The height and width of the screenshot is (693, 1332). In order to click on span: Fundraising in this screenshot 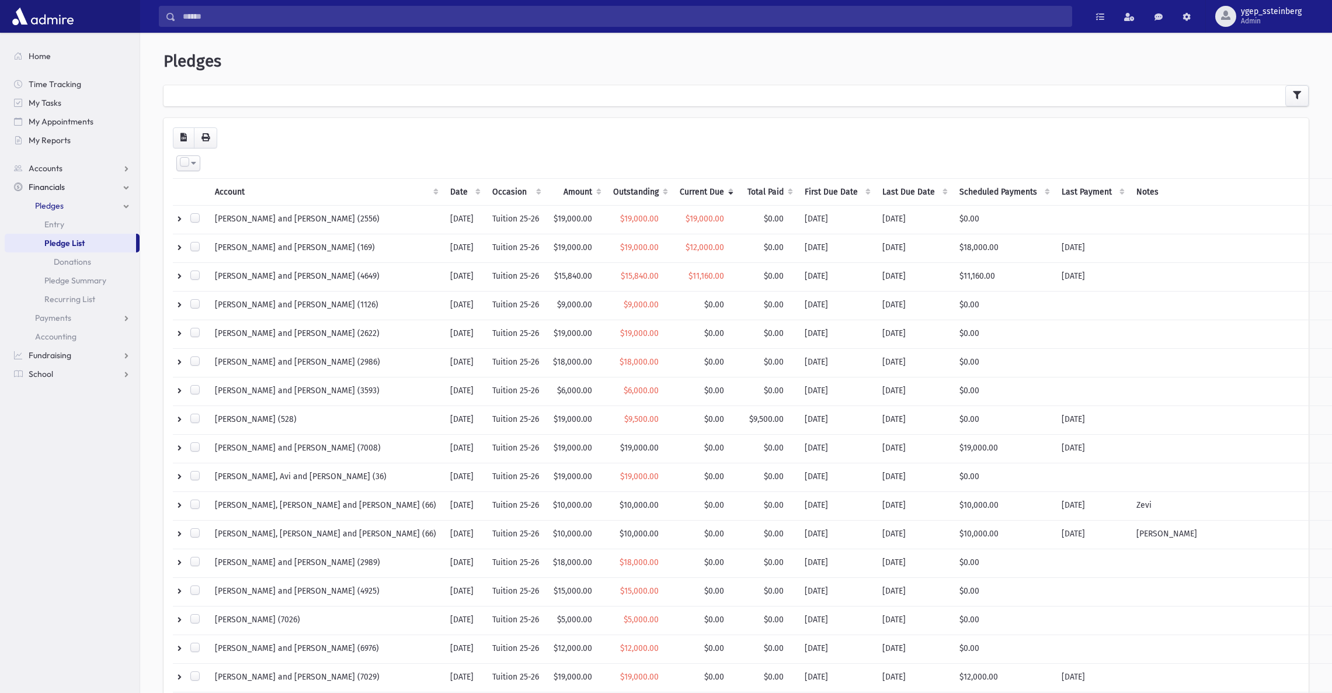, I will do `click(50, 355)`.